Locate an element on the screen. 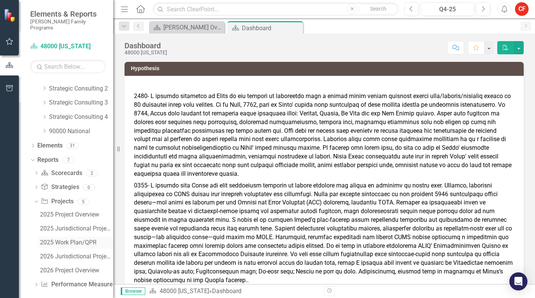  button: Q4-25 is located at coordinates (448, 9).